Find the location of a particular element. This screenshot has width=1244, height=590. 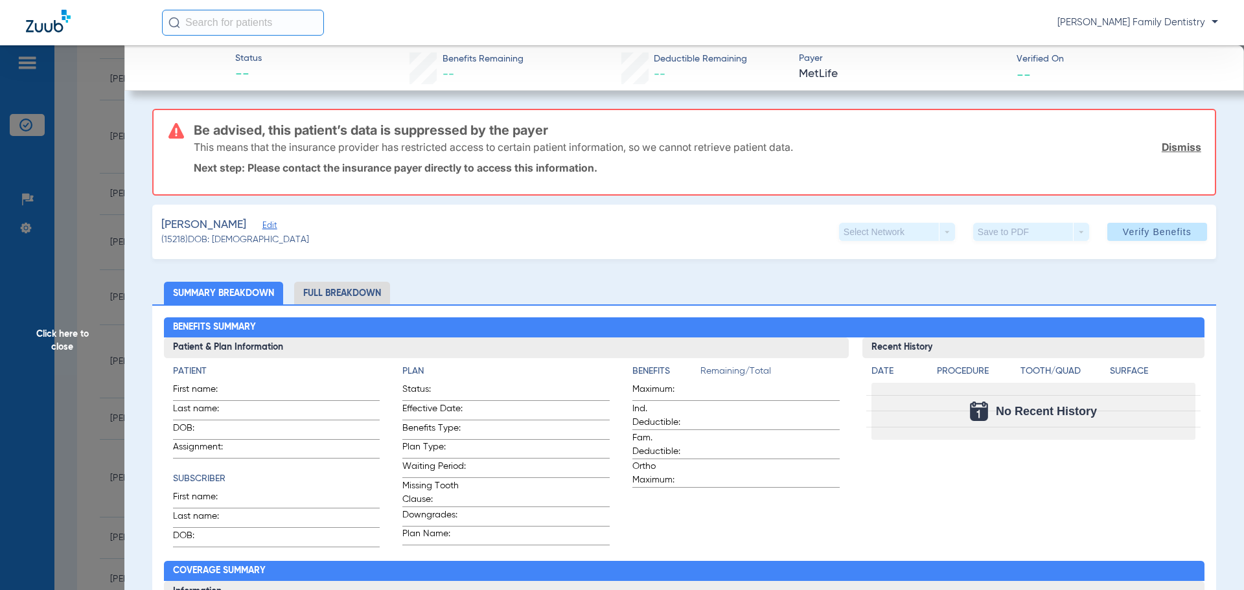

img: Calendar is located at coordinates (979, 412).